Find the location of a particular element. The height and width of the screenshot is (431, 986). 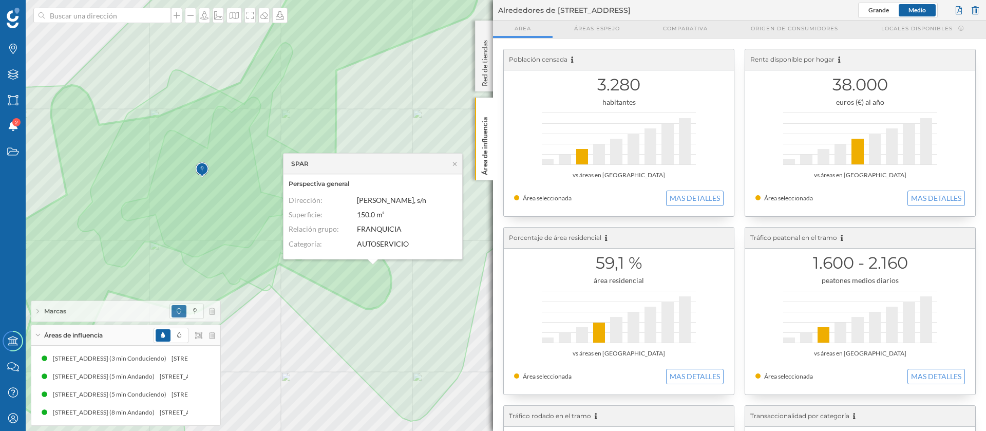

img: Marker is located at coordinates (202, 170).